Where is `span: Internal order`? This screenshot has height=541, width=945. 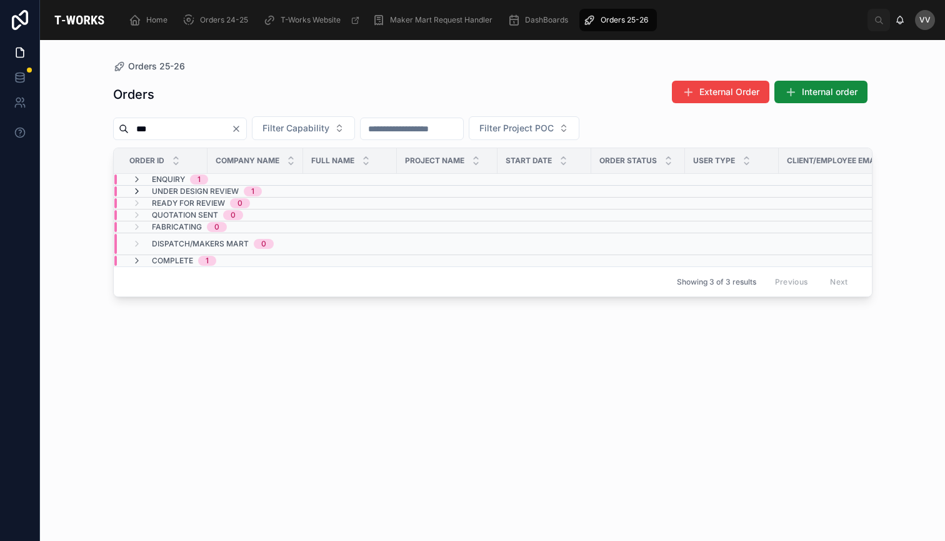 span: Internal order is located at coordinates (830, 92).